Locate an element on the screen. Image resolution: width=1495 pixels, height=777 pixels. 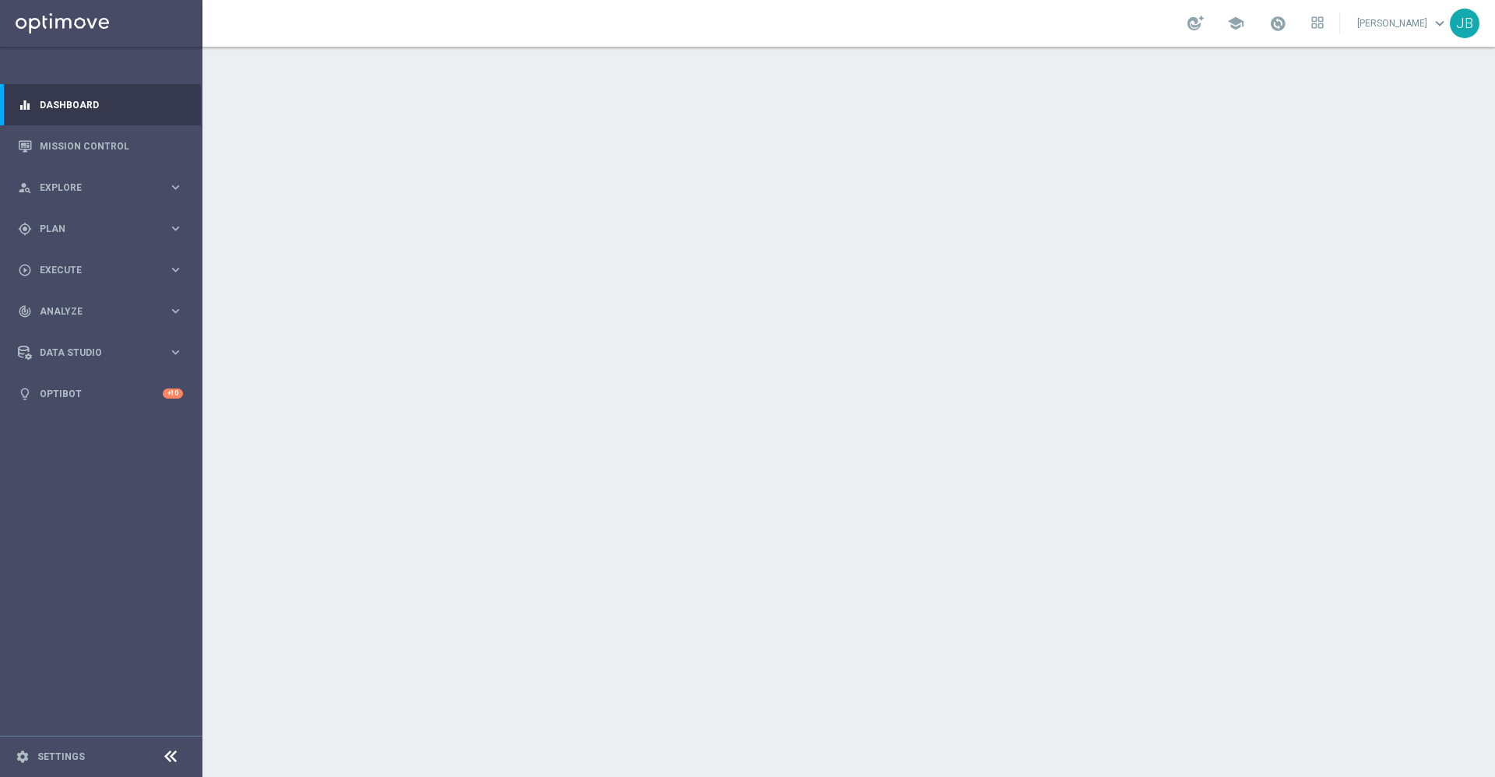
button: equalizer Dashboard is located at coordinates (100, 105).